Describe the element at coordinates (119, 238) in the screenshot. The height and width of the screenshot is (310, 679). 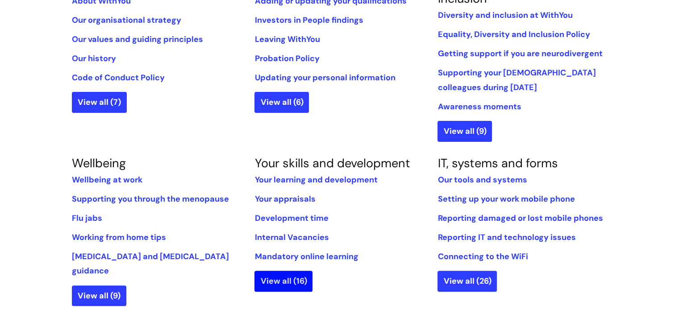
I see `a: Working from home tips` at that location.